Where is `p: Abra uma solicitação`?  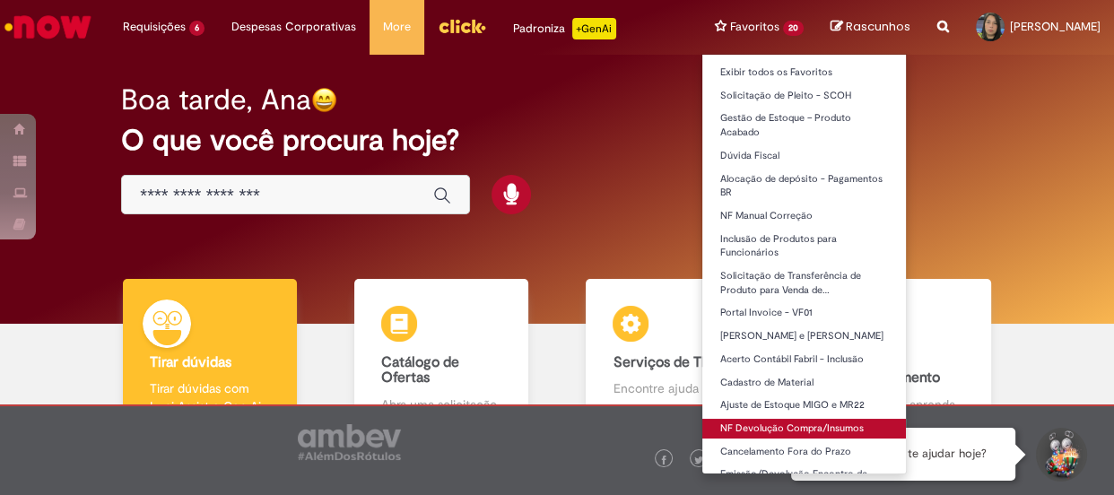
p: Abra uma solicitação is located at coordinates (440, 405).